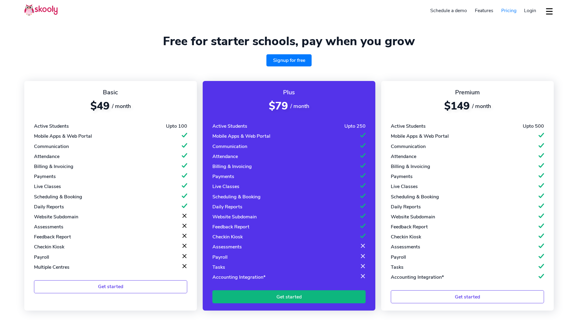  Describe the element at coordinates (530, 11) in the screenshot. I see `a: Login` at that location.